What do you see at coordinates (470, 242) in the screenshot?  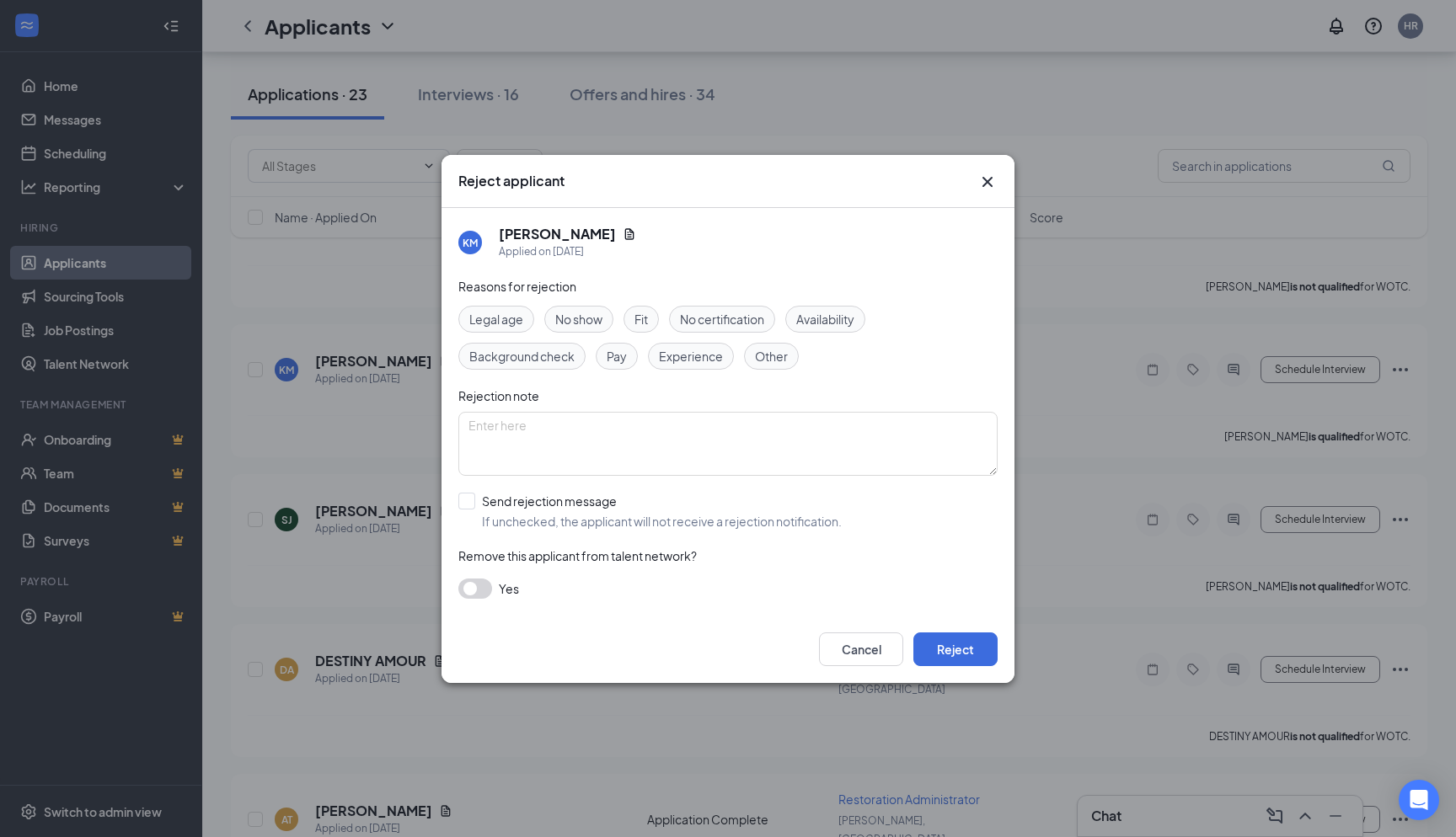 I see `div: KM` at bounding box center [470, 242].